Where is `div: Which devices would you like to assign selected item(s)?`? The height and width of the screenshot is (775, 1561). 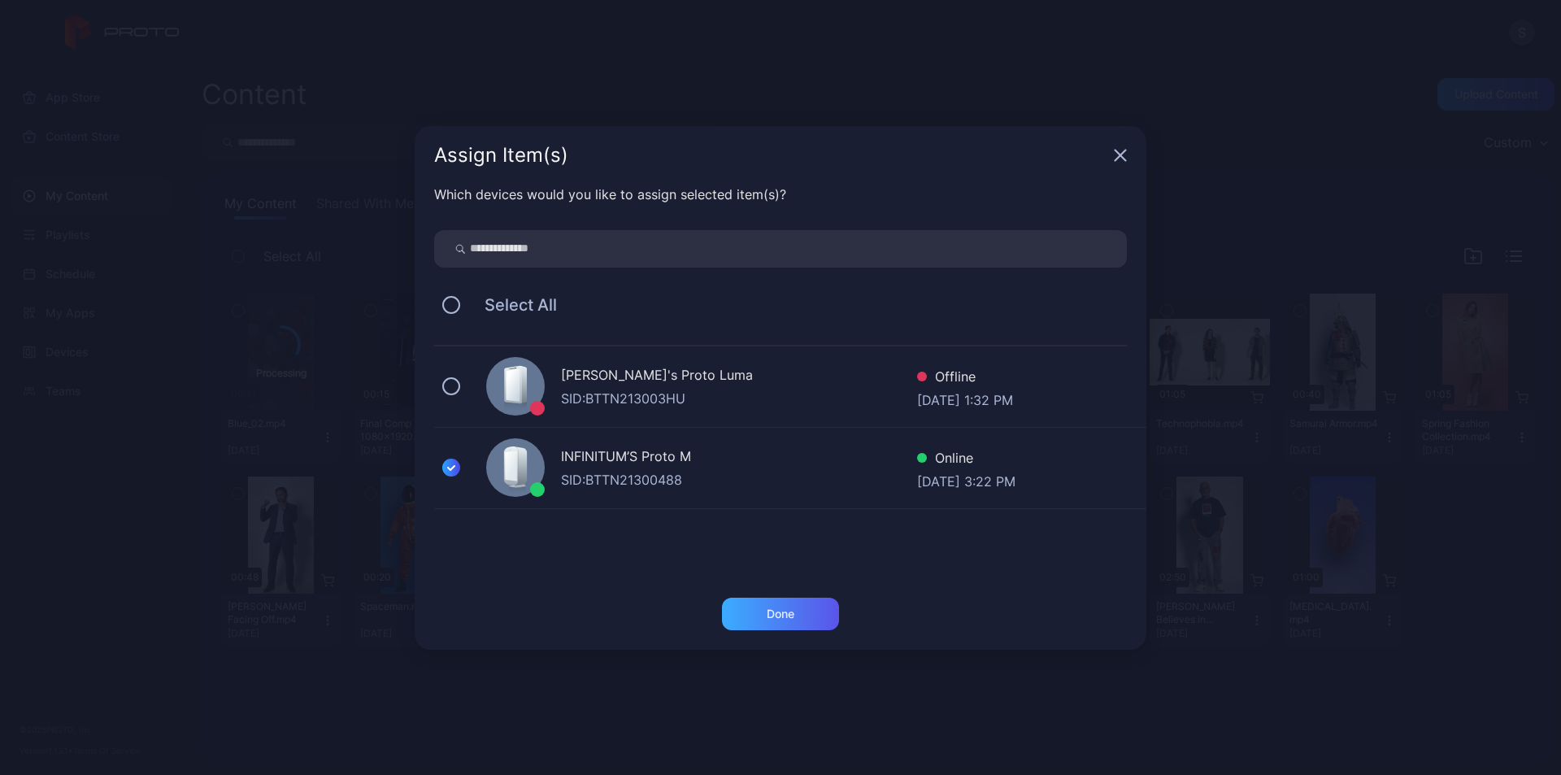 div: Which devices would you like to assign selected item(s)? is located at coordinates (781, 194).